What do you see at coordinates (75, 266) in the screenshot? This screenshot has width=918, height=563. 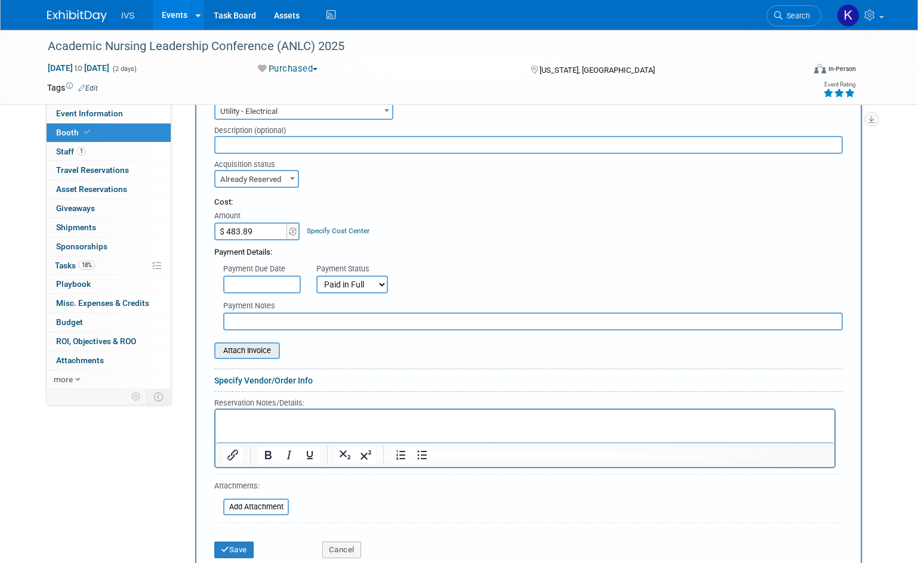 I see `span: Tasks` at bounding box center [75, 266].